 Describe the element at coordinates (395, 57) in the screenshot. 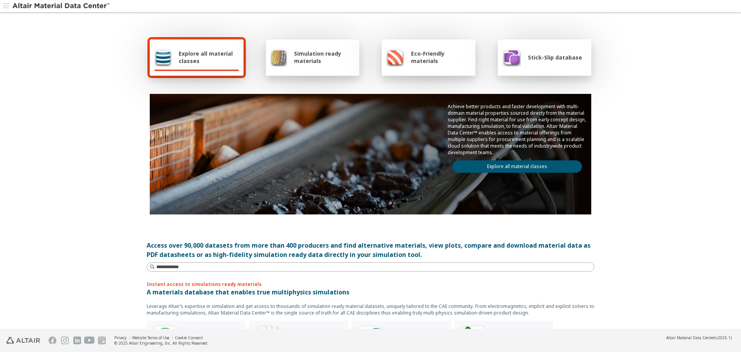

I see `img: Eco-Friendly materials` at that location.